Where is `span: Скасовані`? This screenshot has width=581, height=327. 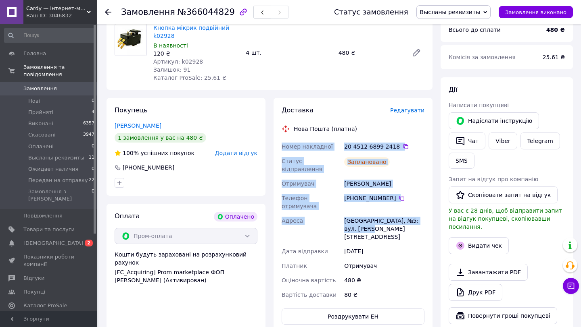 span: Скасовані is located at coordinates (42, 135).